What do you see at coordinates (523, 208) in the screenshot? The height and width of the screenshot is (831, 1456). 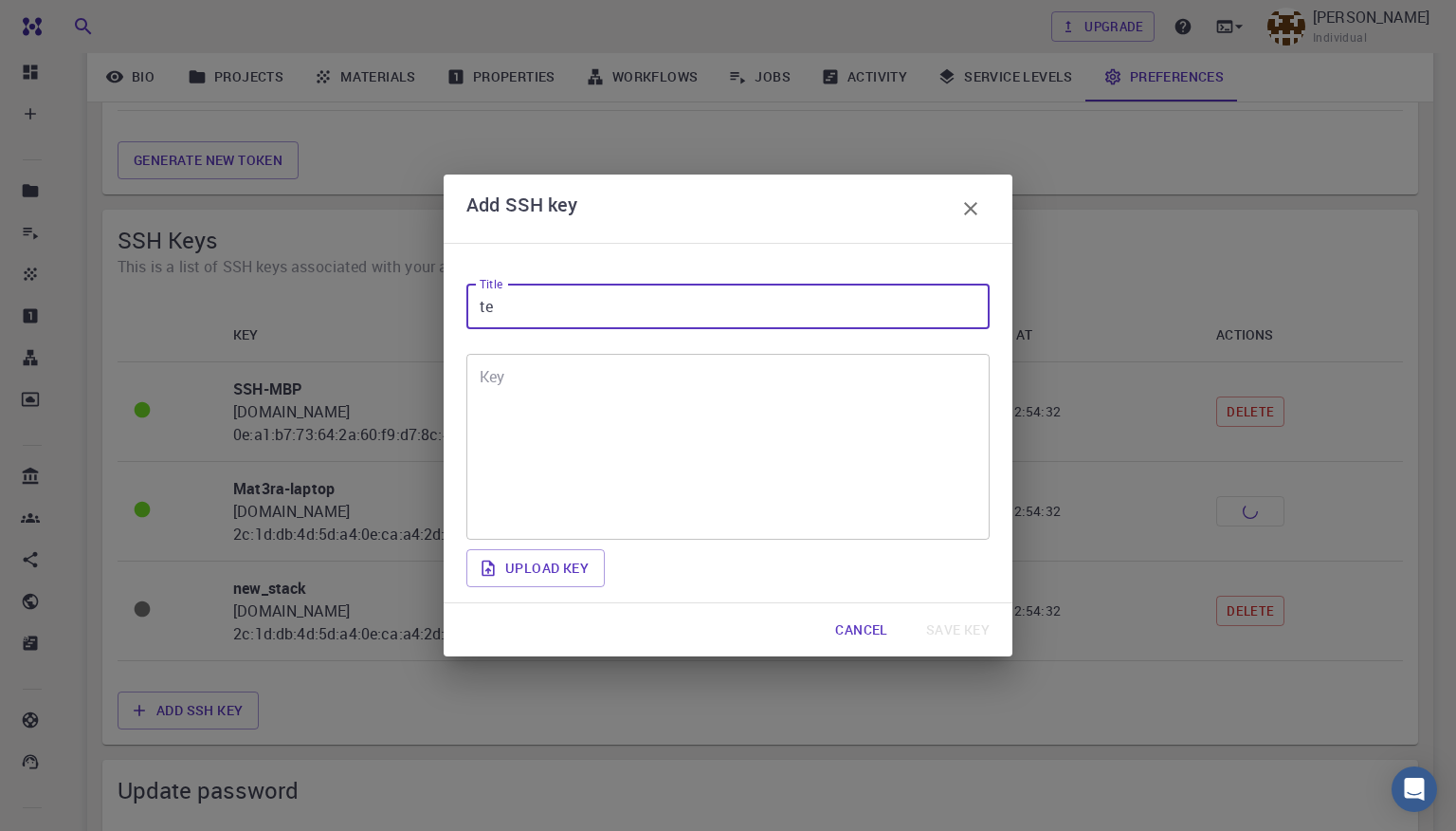 I see `h6: Add SSH key` at bounding box center [523, 208].